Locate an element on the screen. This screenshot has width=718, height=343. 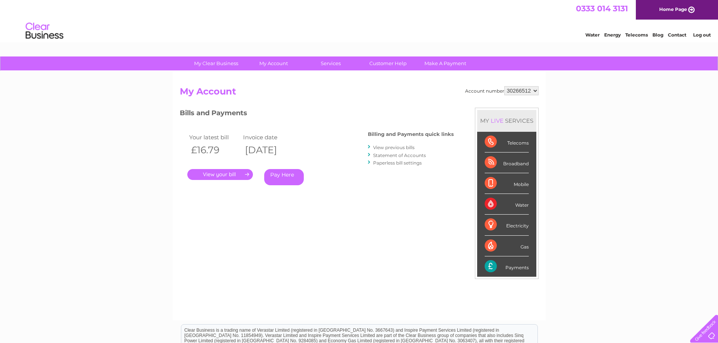
div: LIVE is located at coordinates (497, 121).